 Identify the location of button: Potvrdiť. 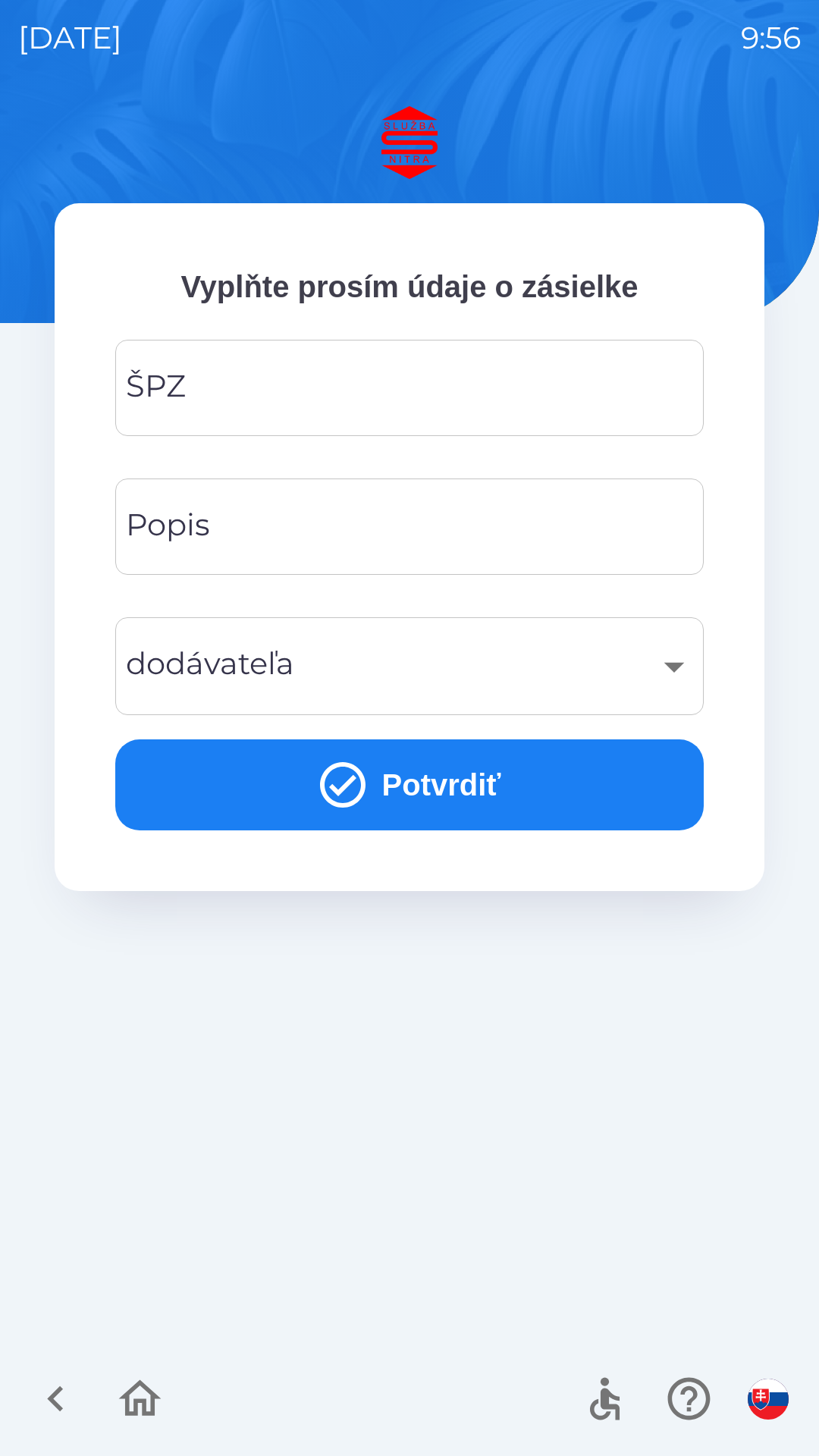
(410, 785).